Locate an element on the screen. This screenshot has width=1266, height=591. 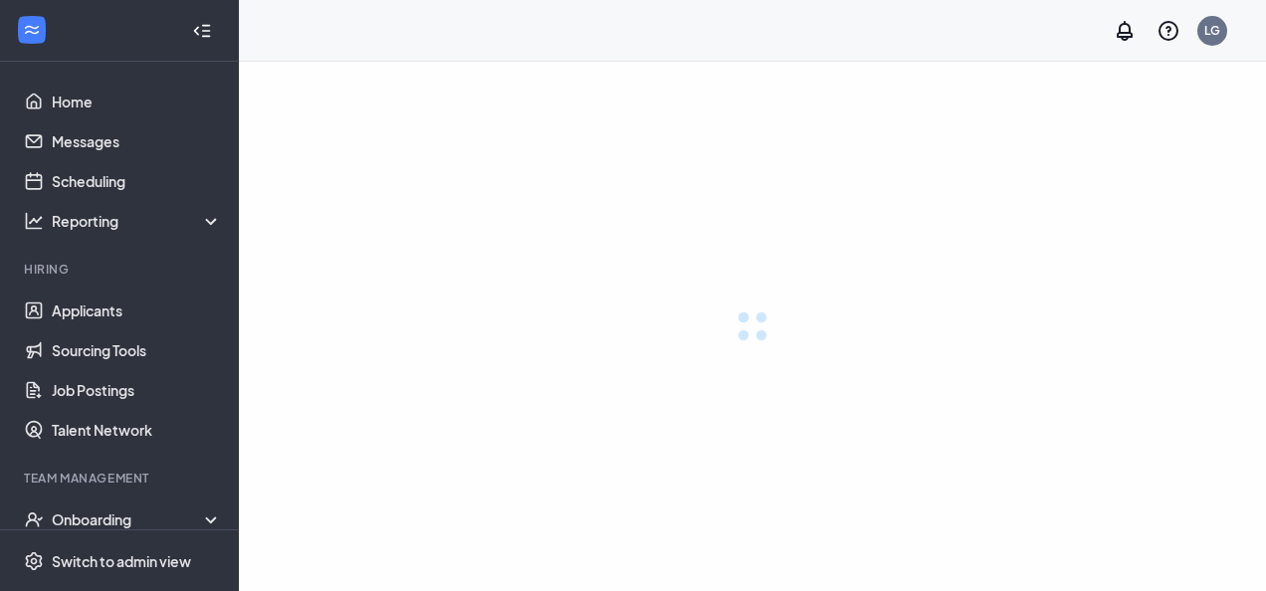
a: Messages is located at coordinates (136, 141).